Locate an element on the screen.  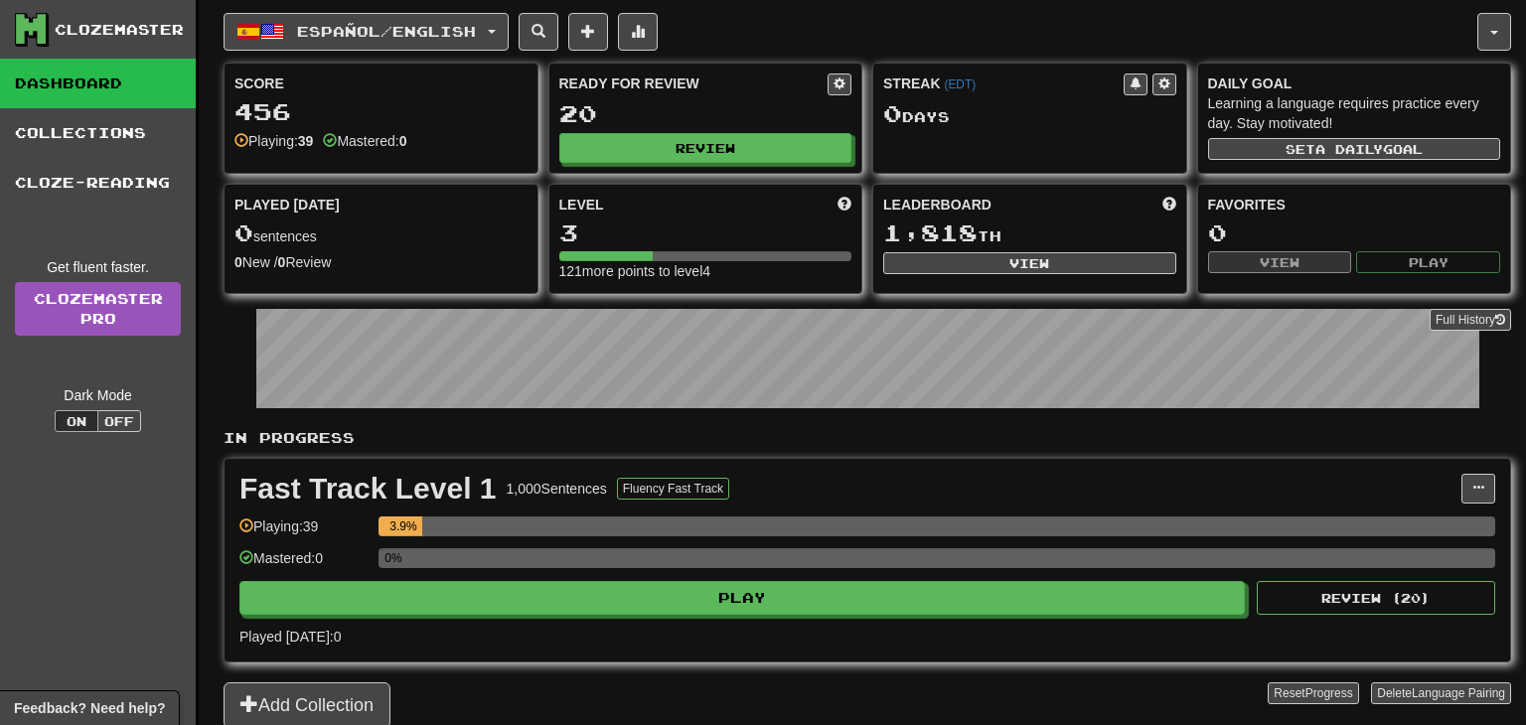
div: 3 is located at coordinates (705, 232).